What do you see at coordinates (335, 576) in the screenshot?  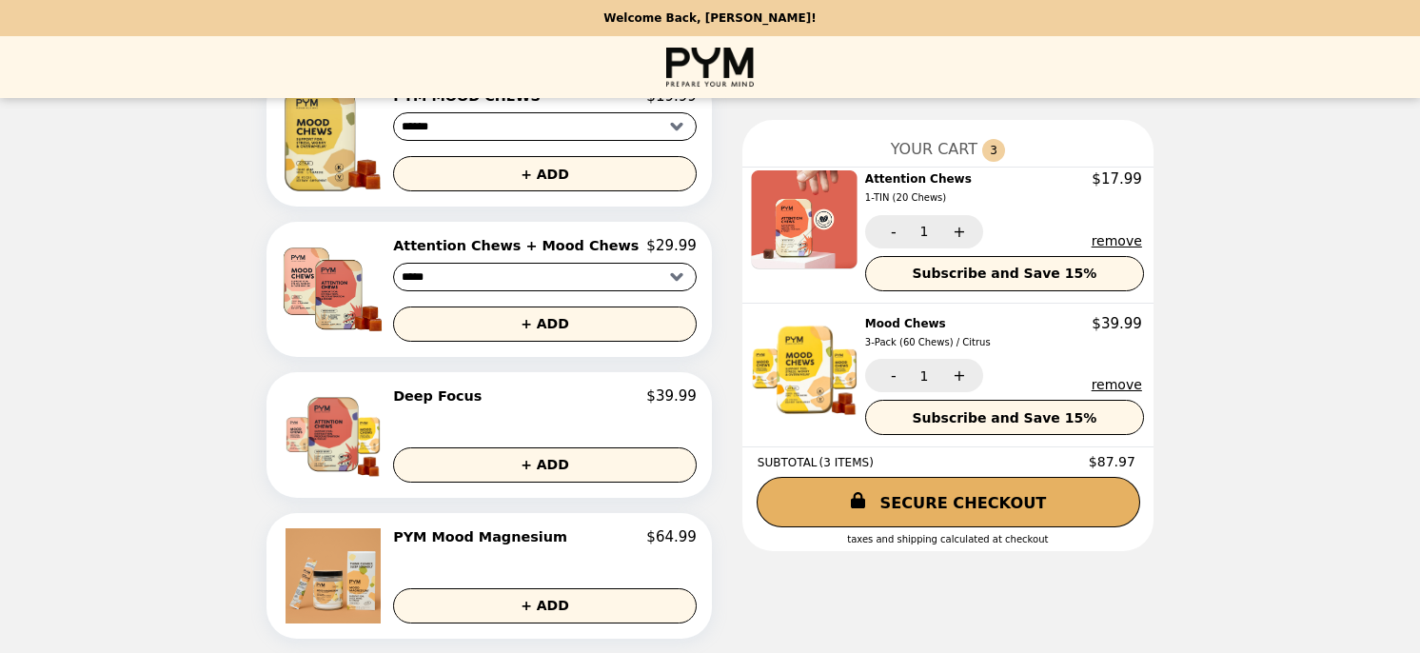 I see `img: PYM Mood Magnesium` at bounding box center [335, 576].